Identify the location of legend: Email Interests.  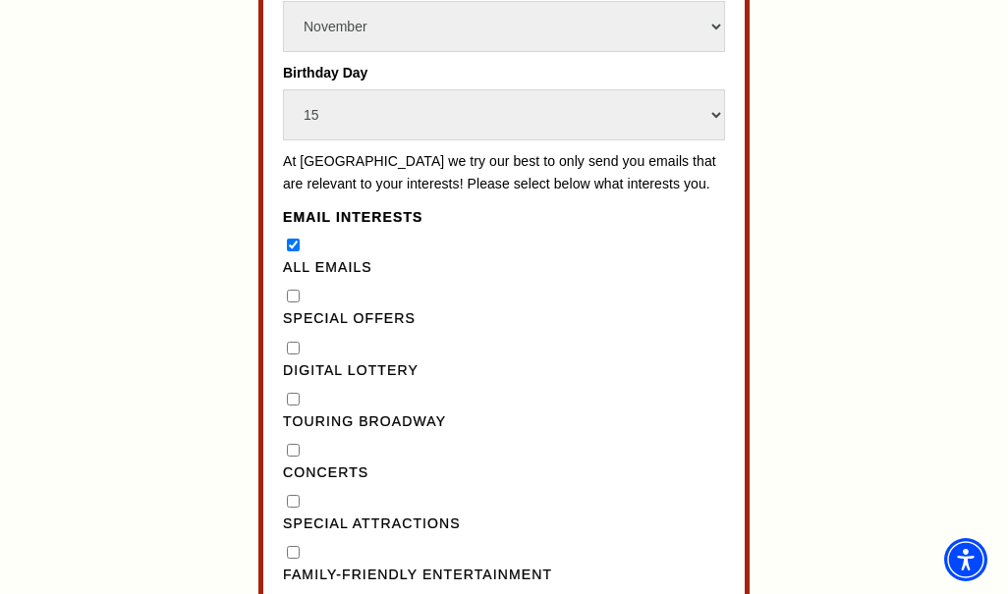
(353, 218).